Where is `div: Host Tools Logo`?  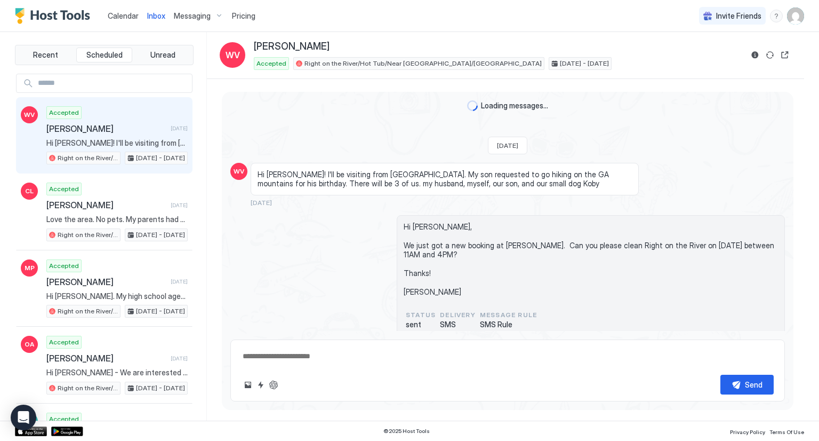
div: Host Tools Logo is located at coordinates (55, 16).